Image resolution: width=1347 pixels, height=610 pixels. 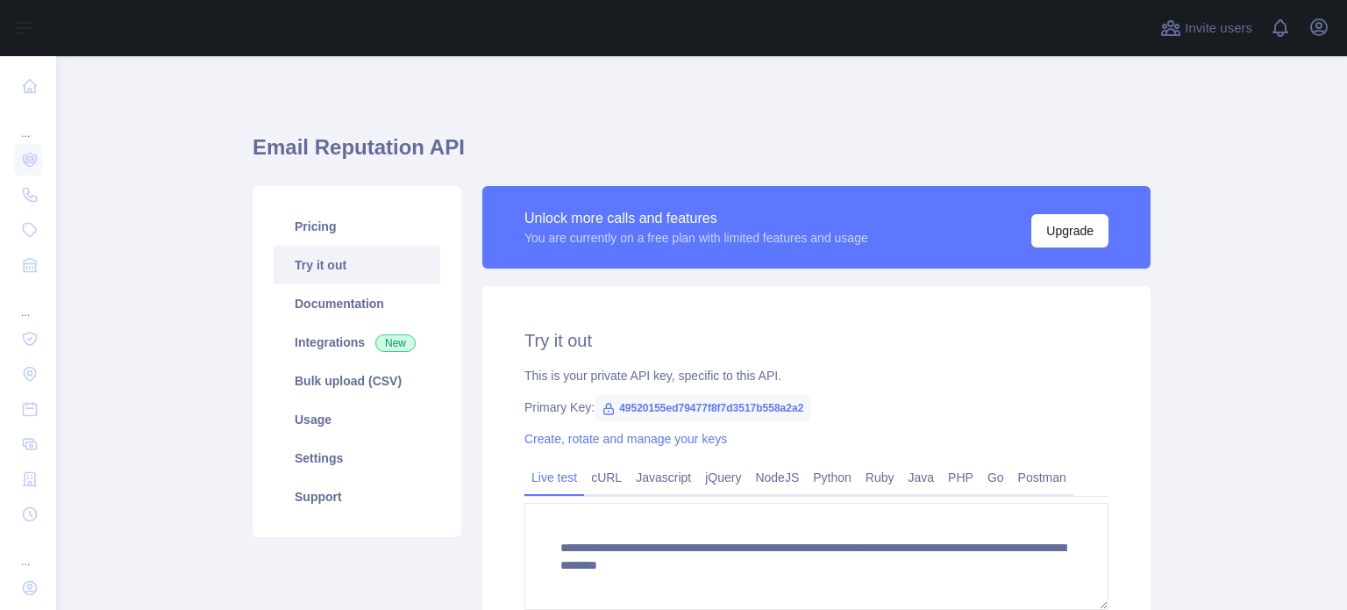 What do you see at coordinates (702, 154) in the screenshot?
I see `h1: Email Reputation API` at bounding box center [702, 154].